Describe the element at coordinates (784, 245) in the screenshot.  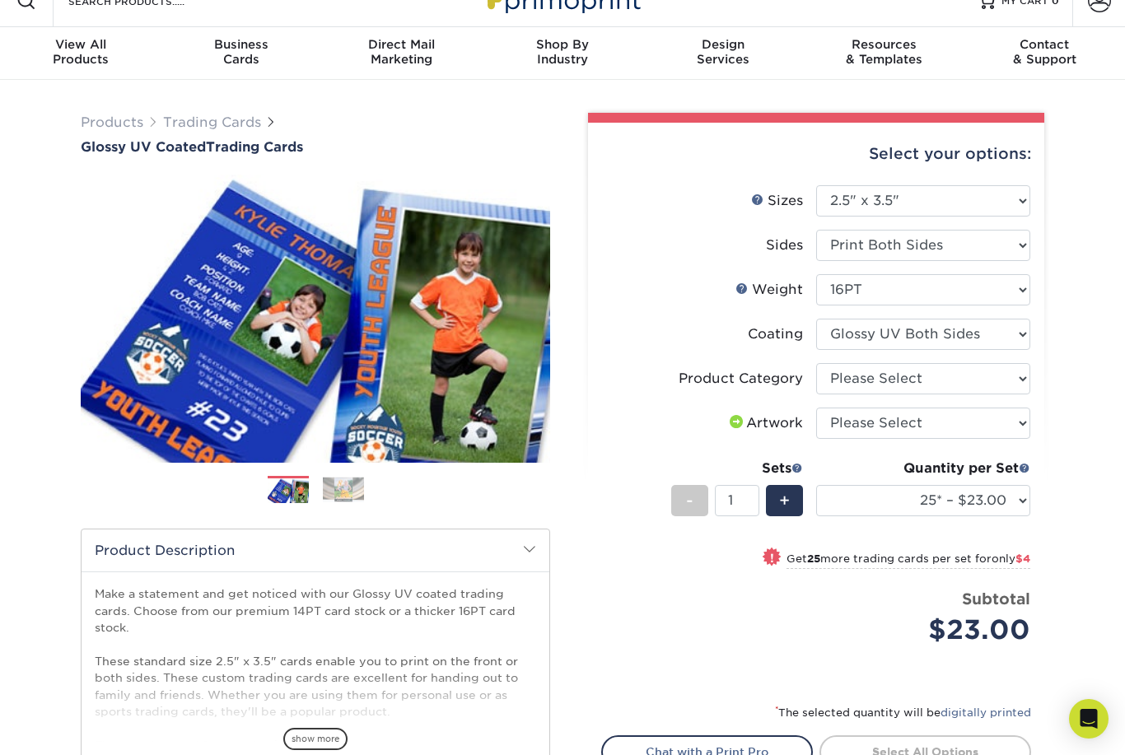
I see `div: Sides` at that location.